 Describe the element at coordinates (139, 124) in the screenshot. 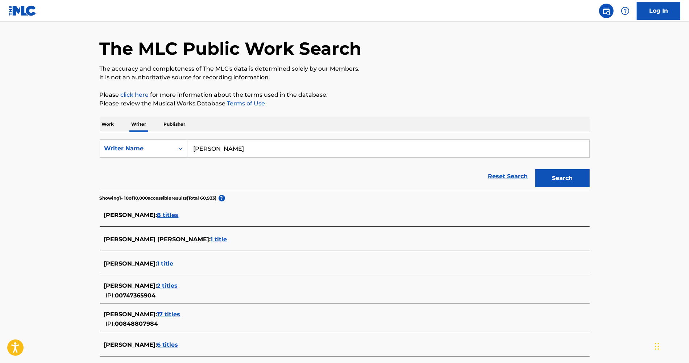

I see `p: Writer` at that location.